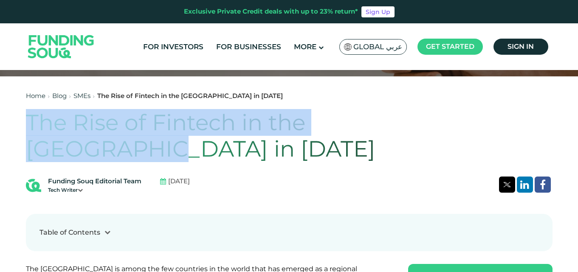  I want to click on div: Funding Souq Editorial Team, so click(95, 181).